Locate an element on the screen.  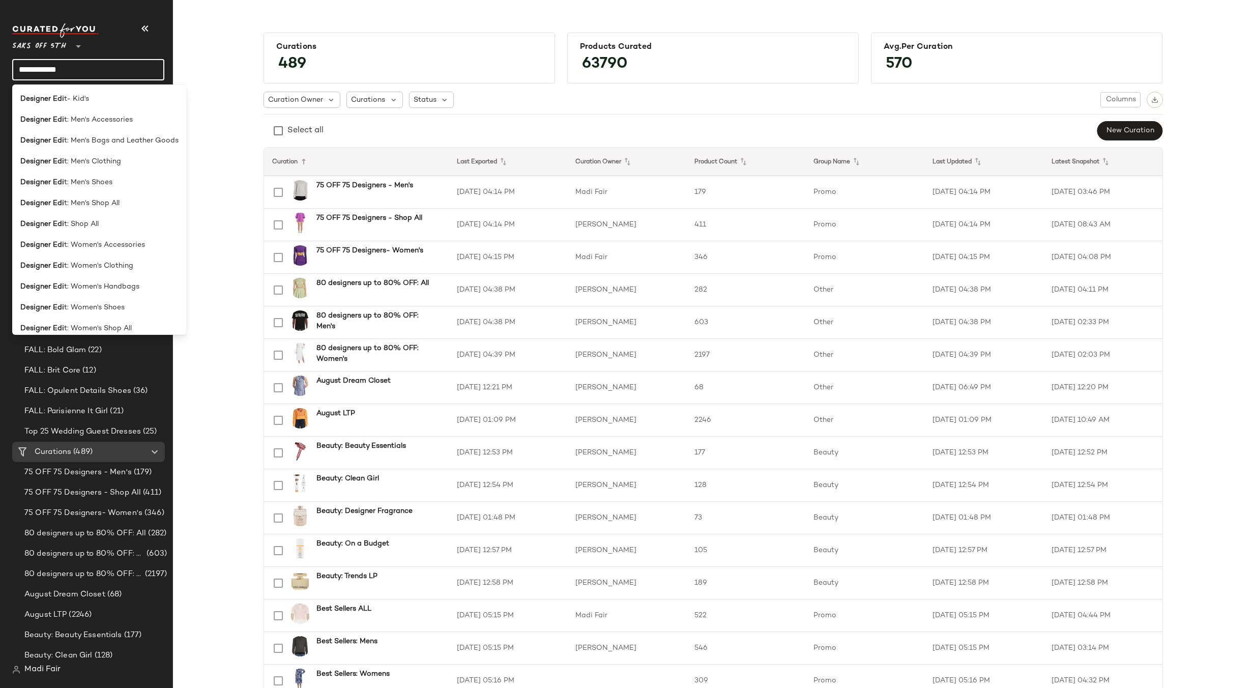
span: 80 designers up to 80% OFF: Men's is located at coordinates (84, 554).